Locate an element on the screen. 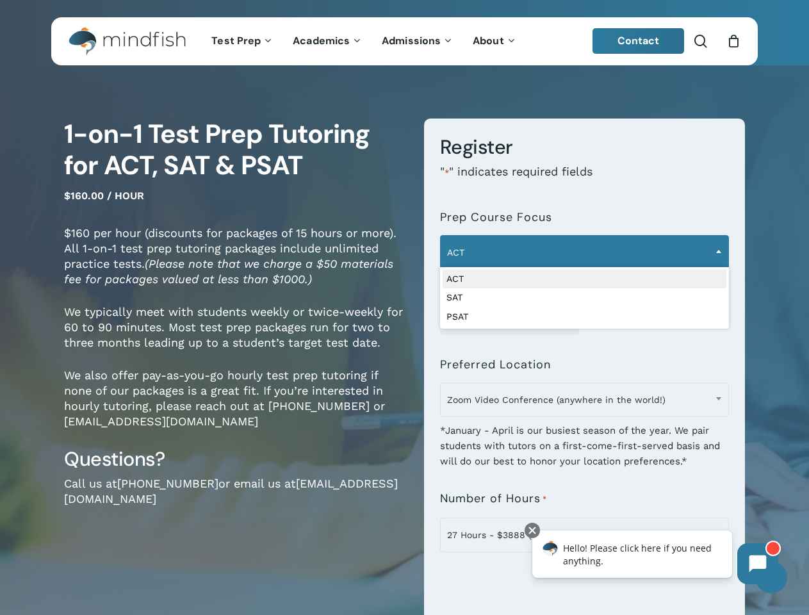  a: Admissions is located at coordinates (417, 41).